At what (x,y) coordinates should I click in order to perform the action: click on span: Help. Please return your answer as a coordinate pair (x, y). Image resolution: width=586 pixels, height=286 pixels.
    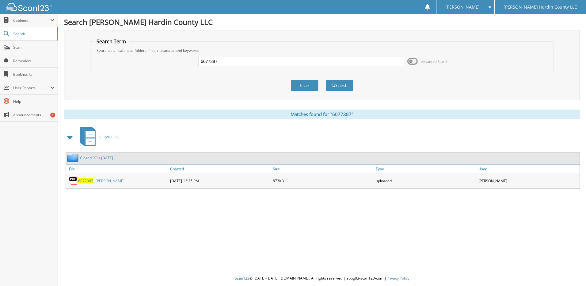
    Looking at the image, I should click on (34, 101).